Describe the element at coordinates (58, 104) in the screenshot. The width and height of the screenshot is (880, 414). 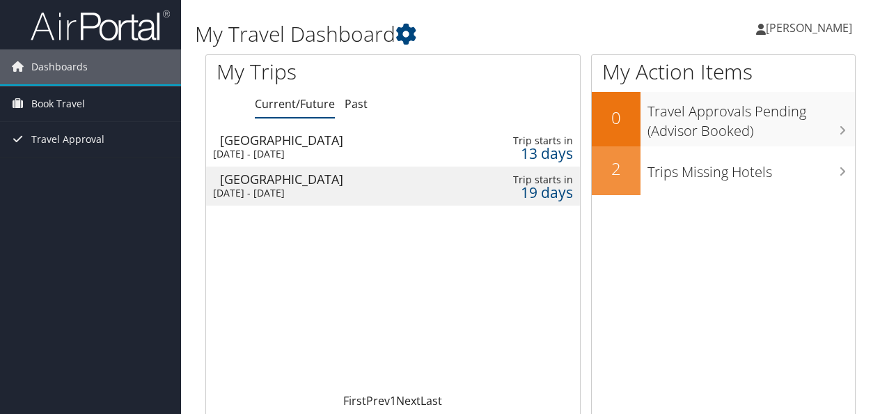
I see `span: Book Travel` at that location.